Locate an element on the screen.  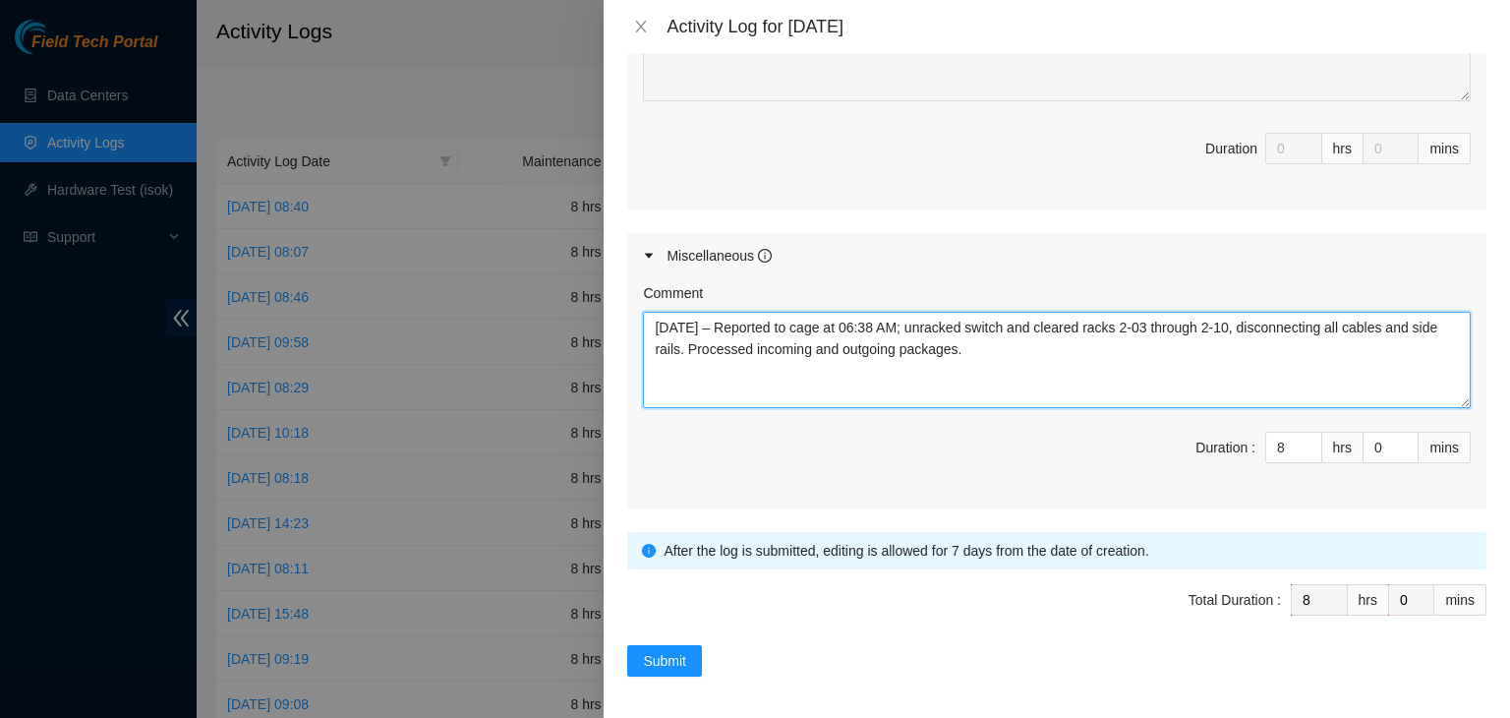
div: Duration is located at coordinates (1231, 148).